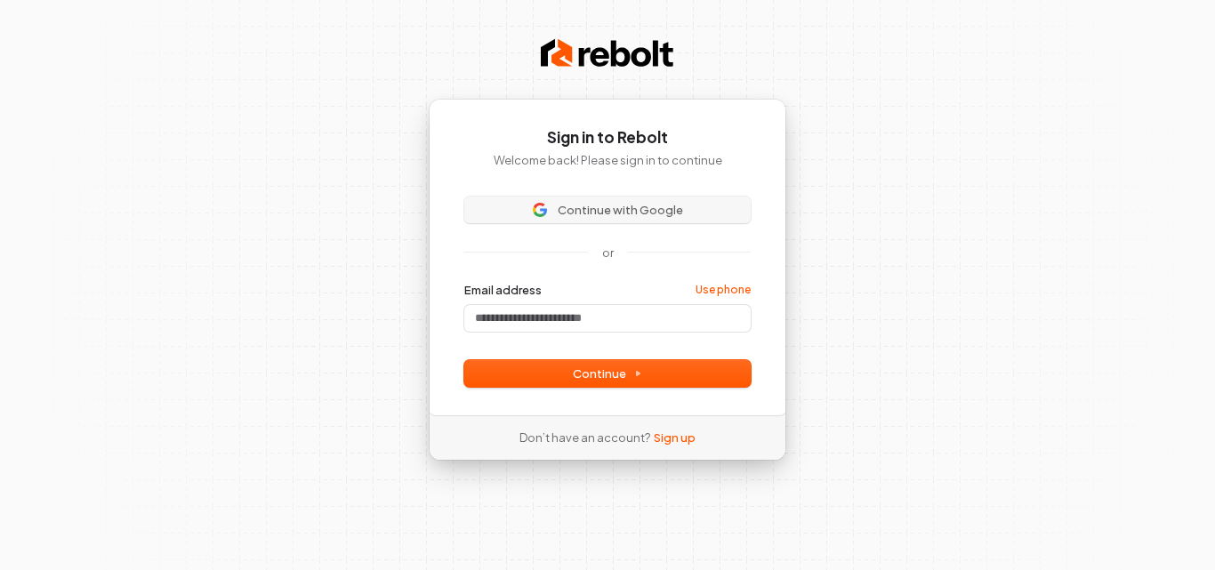  Describe the element at coordinates (607, 374) in the screenshot. I see `span: Continue` at that location.